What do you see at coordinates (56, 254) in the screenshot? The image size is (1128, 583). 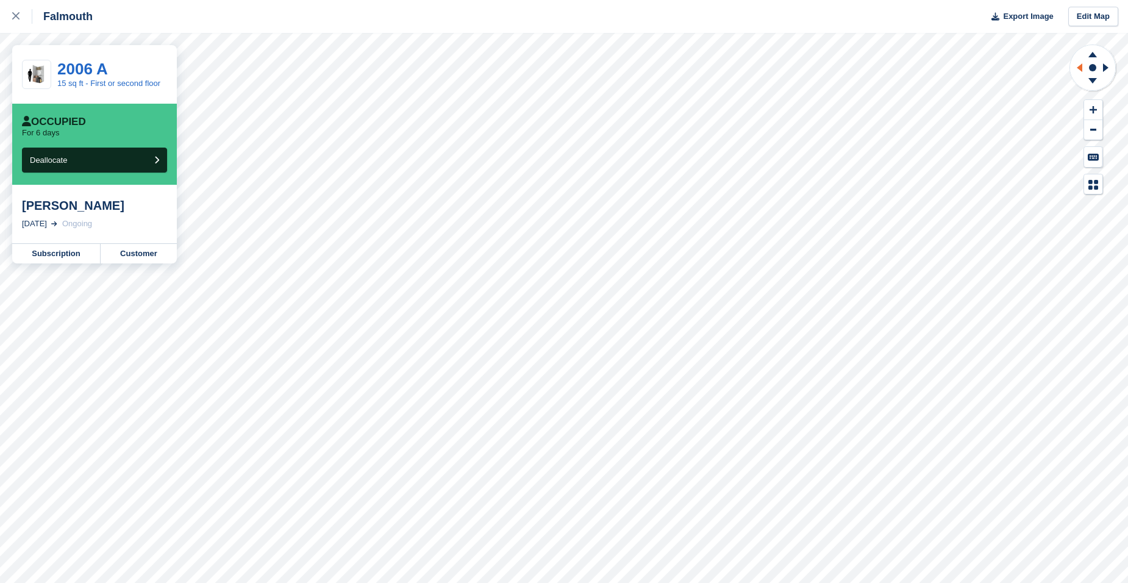 I see `a: Subscription` at bounding box center [56, 254].